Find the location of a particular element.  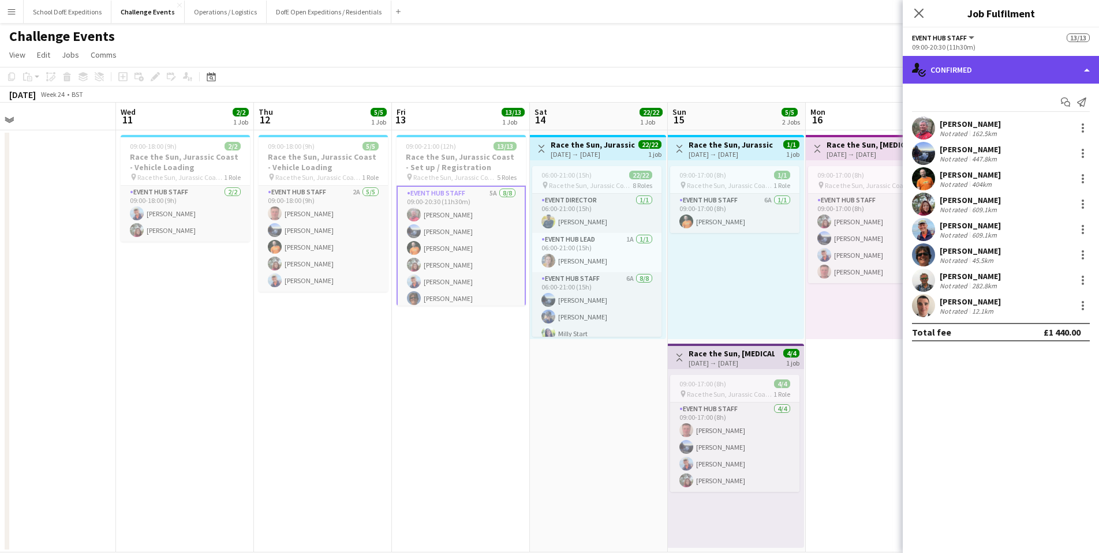

span: Wed is located at coordinates (128, 112).